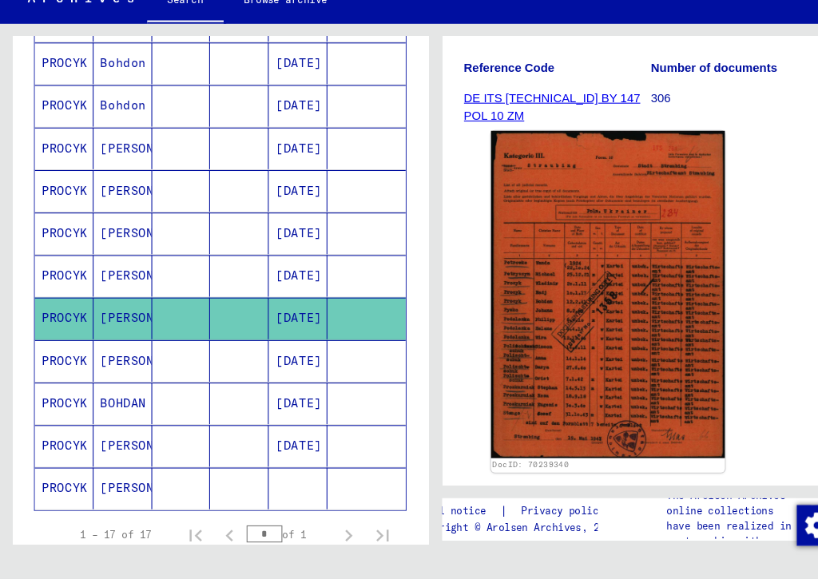 Image resolution: width=818 pixels, height=579 pixels. Describe the element at coordinates (478, 99) in the screenshot. I see `b: Reference Code` at that location.